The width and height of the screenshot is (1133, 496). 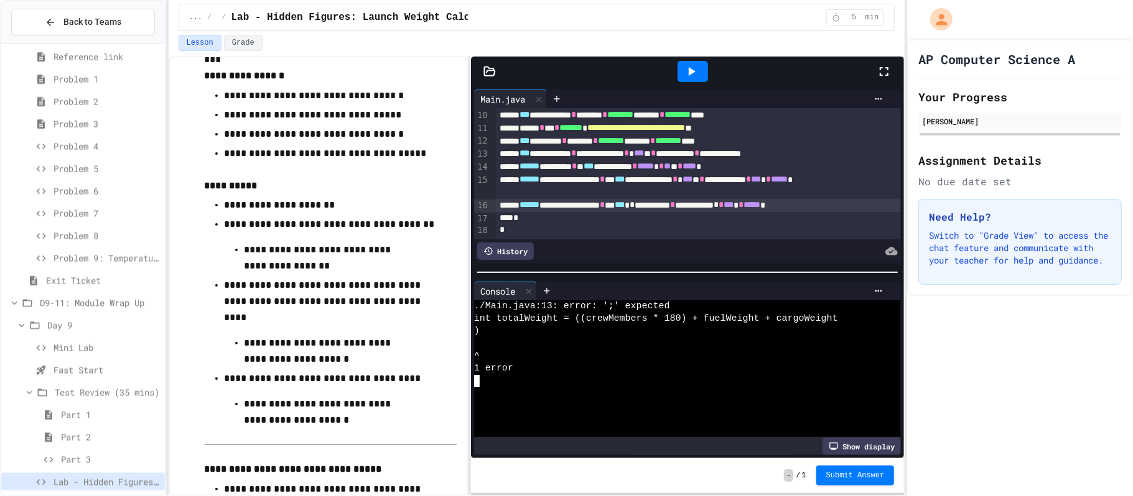 I want to click on div: No due date set, so click(x=1019, y=182).